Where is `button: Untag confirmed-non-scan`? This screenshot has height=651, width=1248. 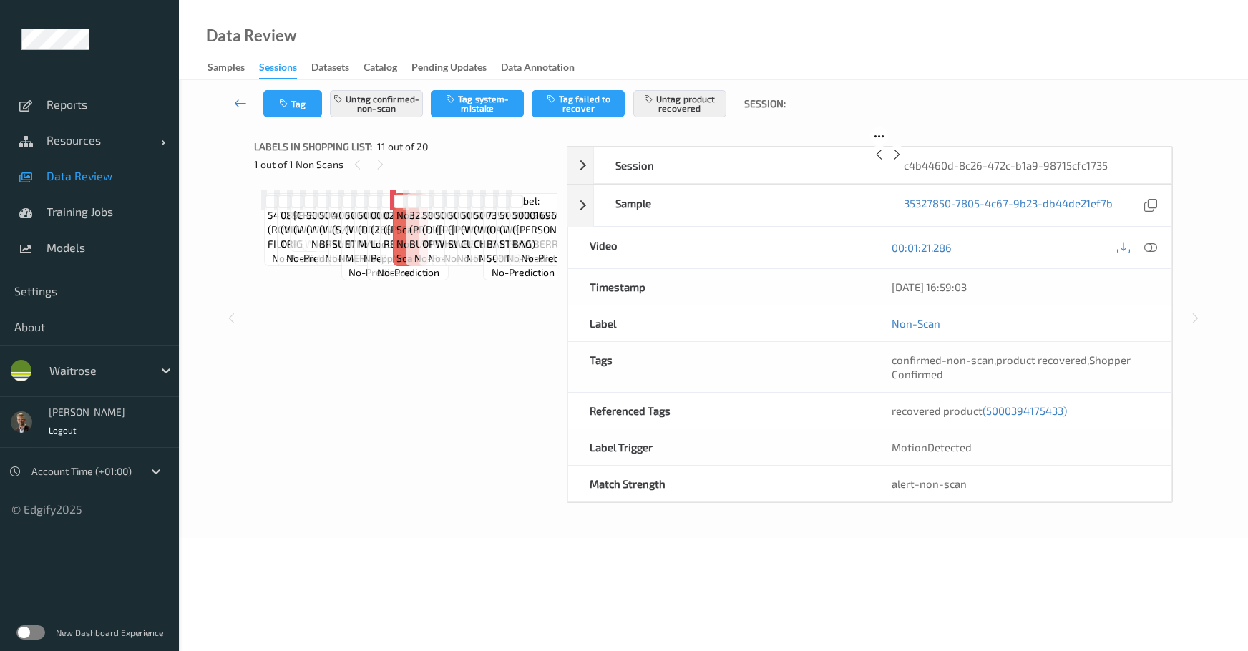 button: Untag confirmed-non-scan is located at coordinates (376, 104).